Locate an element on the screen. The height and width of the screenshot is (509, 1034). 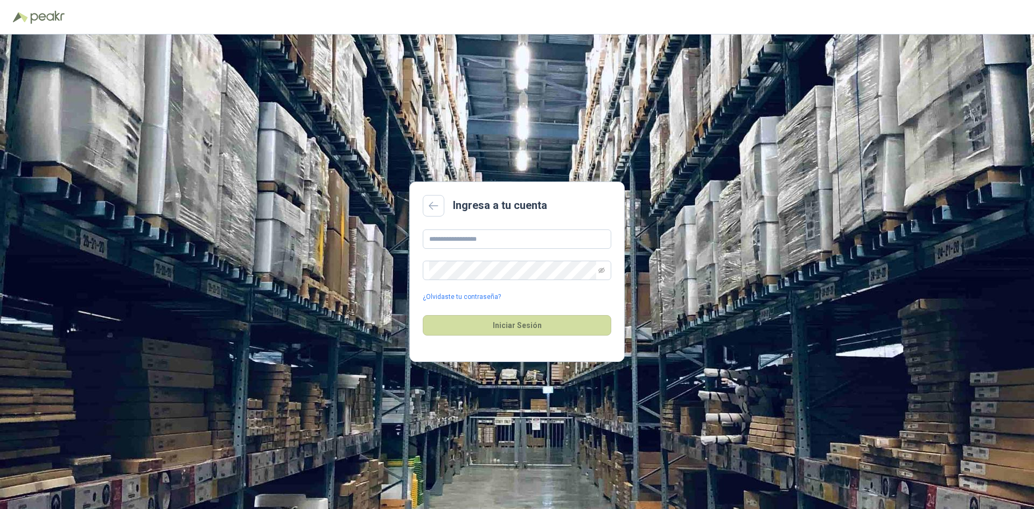
img: Peakr is located at coordinates (47, 17).